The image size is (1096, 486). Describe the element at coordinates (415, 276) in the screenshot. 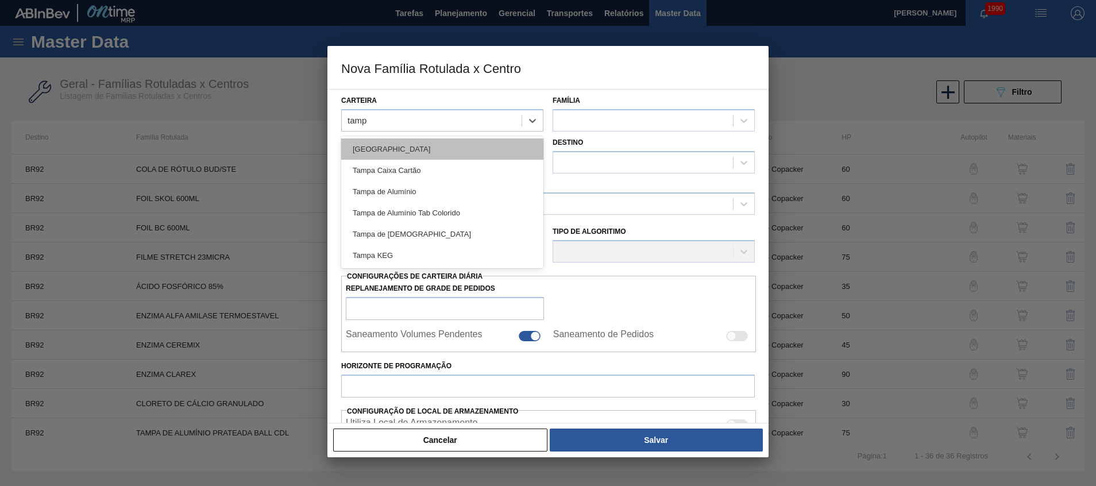

I see `span: Configurações de Carteira Diária` at that location.